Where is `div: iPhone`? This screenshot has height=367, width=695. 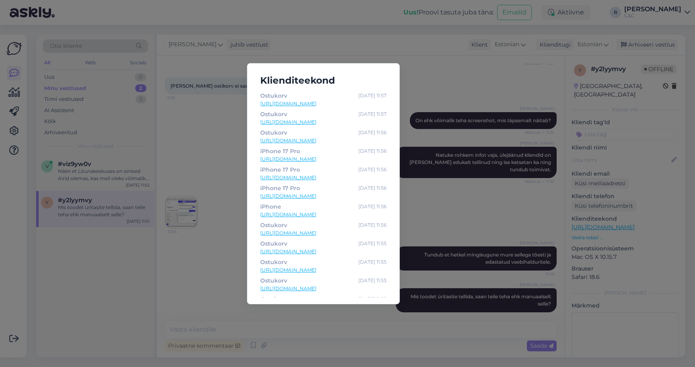
div: iPhone is located at coordinates (271, 207).